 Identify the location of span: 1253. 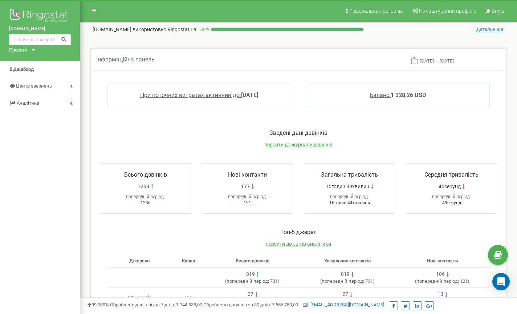
(143, 186).